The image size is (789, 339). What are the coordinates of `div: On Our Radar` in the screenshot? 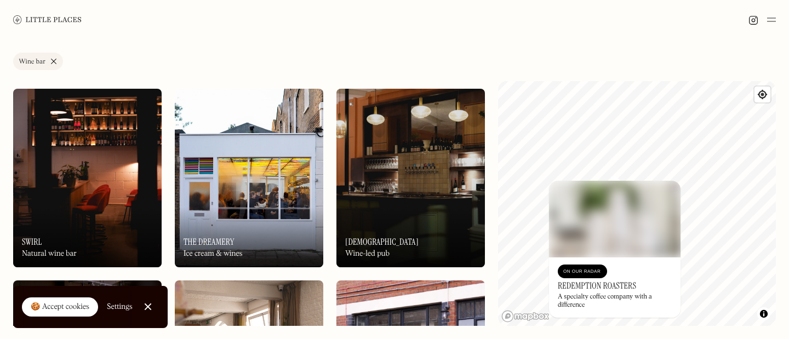 It's located at (582, 272).